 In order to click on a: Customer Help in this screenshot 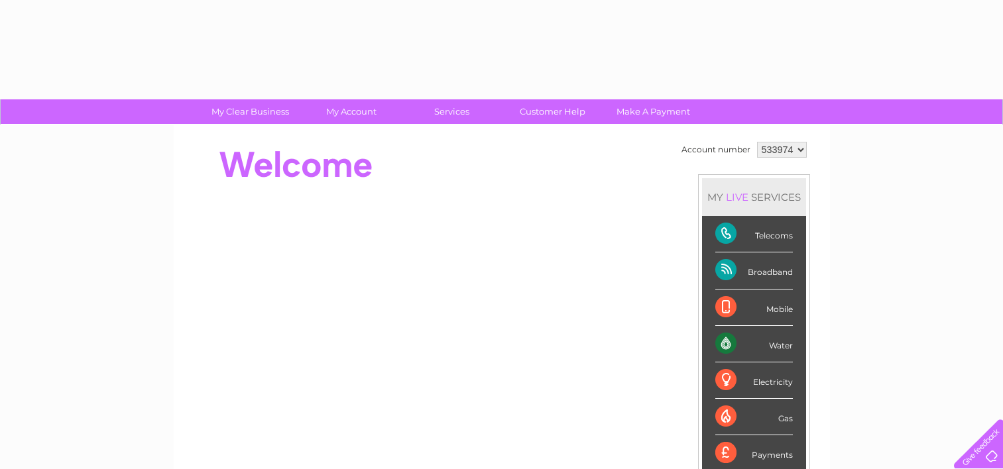, I will do `click(552, 111)`.